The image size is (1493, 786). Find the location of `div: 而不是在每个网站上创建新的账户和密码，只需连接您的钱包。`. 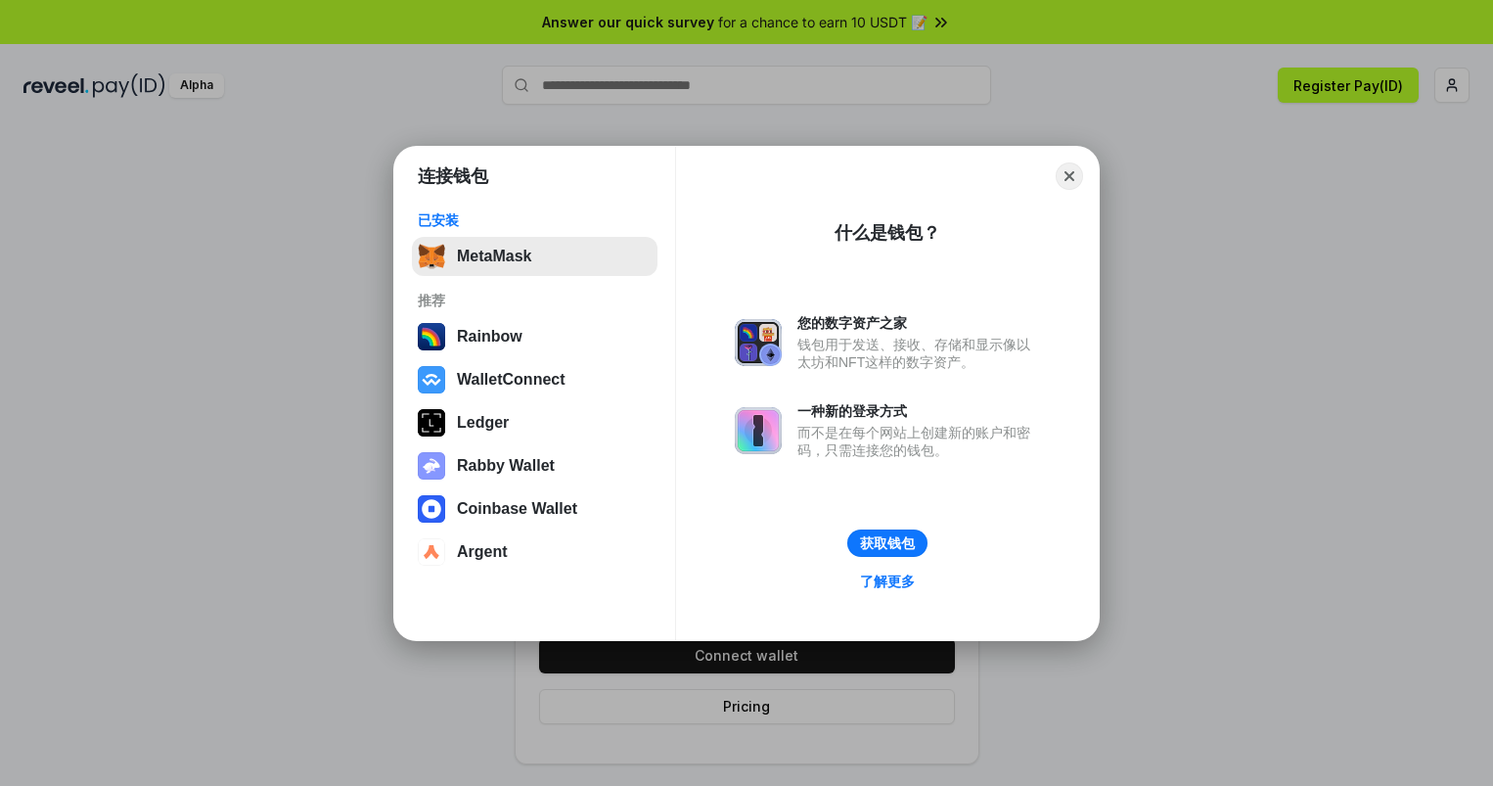

div: 而不是在每个网站上创建新的账户和密码，只需连接您的钱包。 is located at coordinates (919, 441).